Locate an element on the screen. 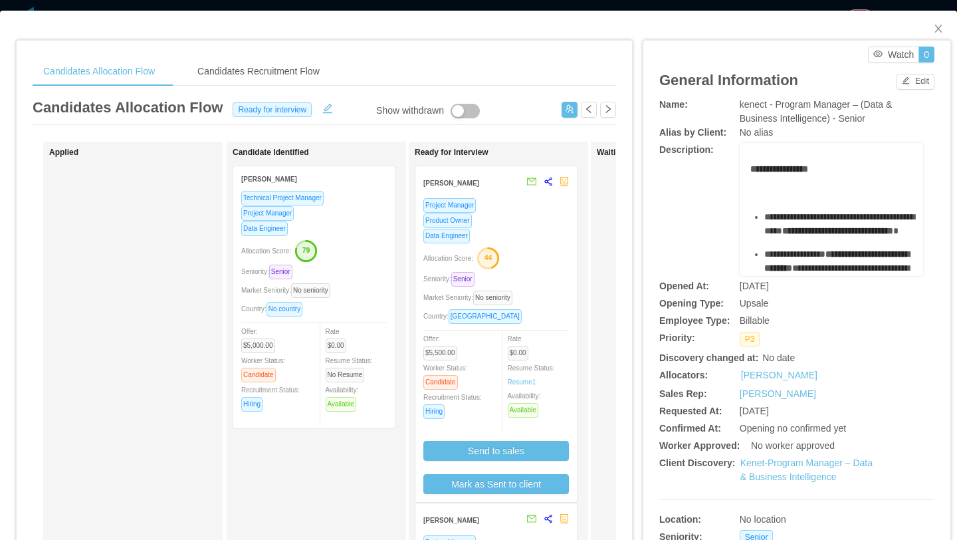  h1: Candidate Identified is located at coordinates (326, 152).